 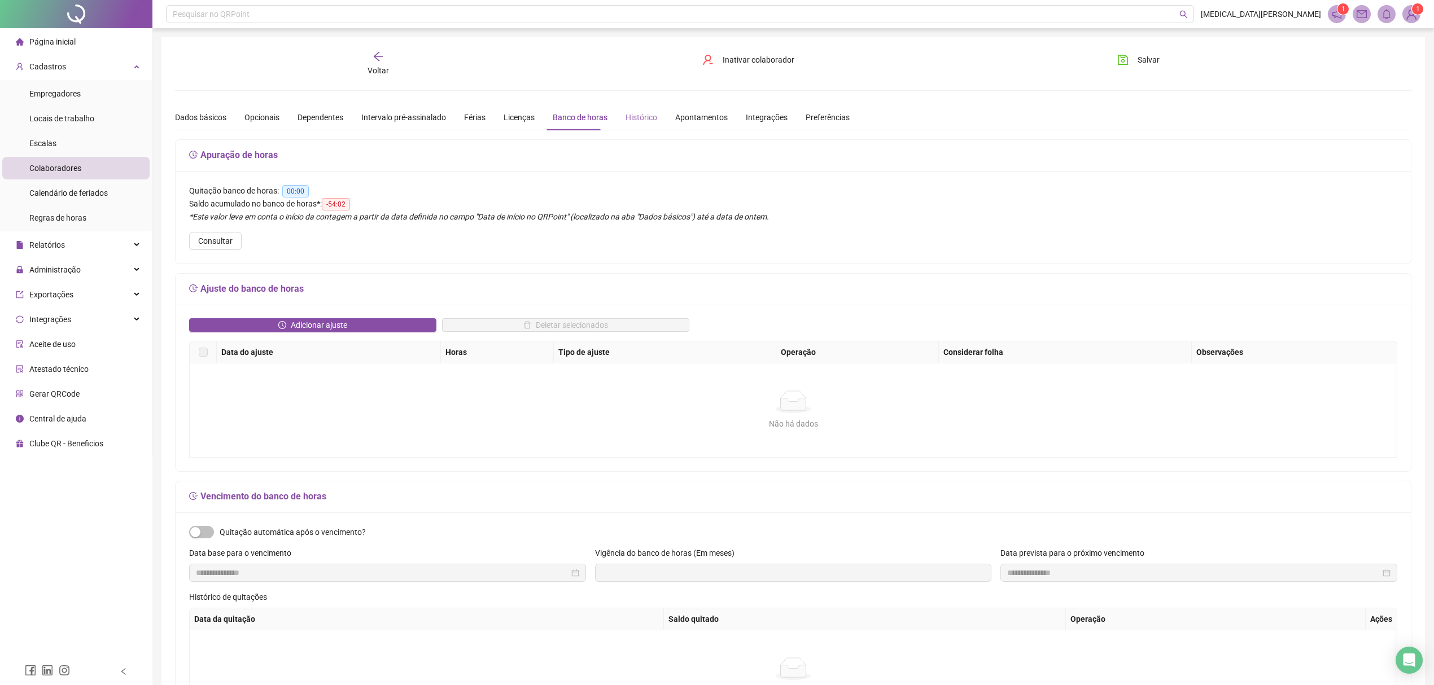 I want to click on span: Regras de horas, so click(x=58, y=218).